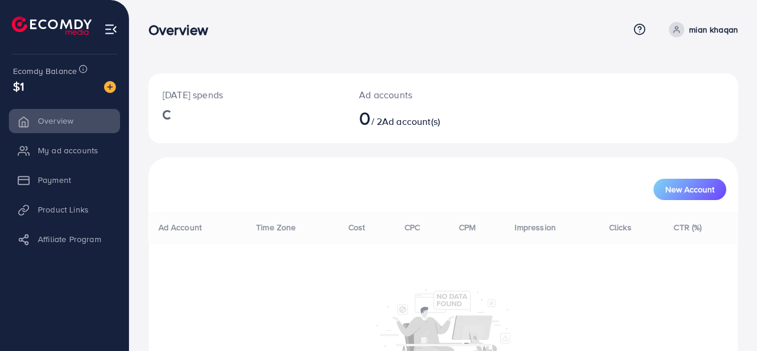 This screenshot has height=351, width=757. Describe the element at coordinates (110, 87) in the screenshot. I see `img: image` at that location.